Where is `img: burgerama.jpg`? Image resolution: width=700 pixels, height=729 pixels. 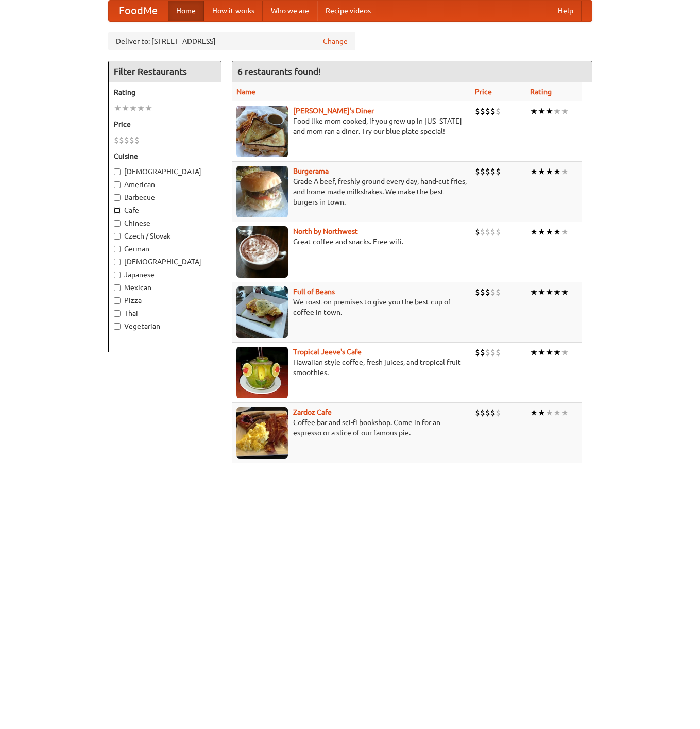 img: burgerama.jpg is located at coordinates (262, 192).